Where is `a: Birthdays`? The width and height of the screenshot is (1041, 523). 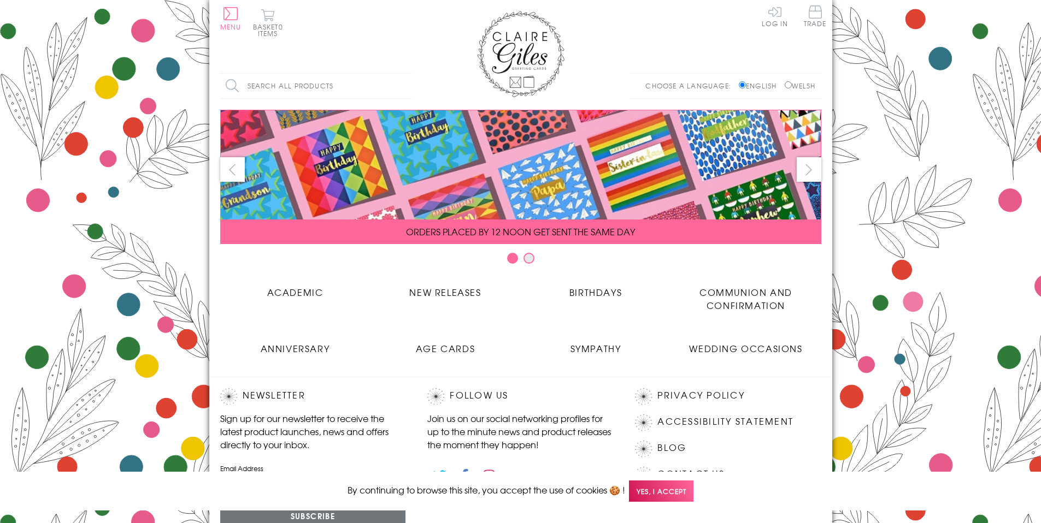 a: Birthdays is located at coordinates (595, 288).